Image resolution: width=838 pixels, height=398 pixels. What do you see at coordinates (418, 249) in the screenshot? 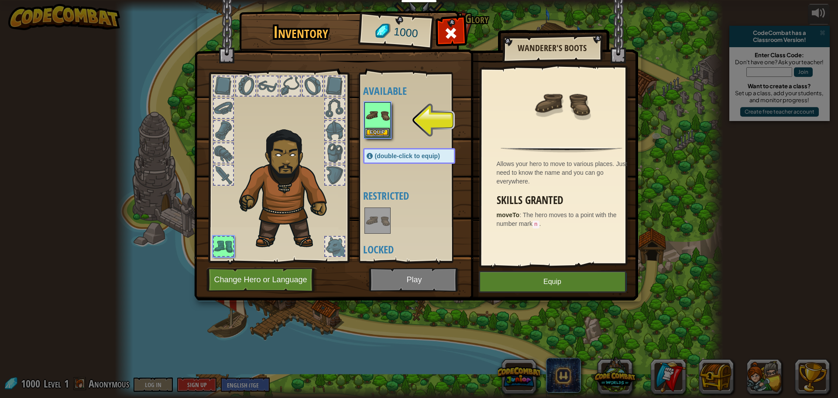
I see `h4: Locked` at bounding box center [418, 249].